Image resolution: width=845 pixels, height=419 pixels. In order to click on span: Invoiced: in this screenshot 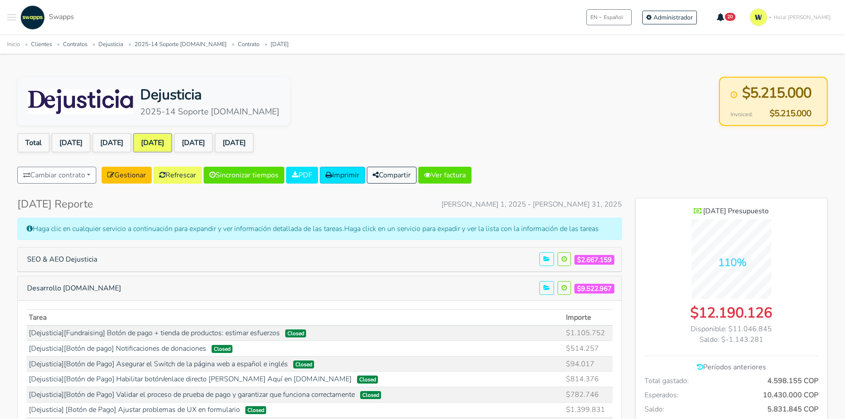, I will do `click(742, 114)`.